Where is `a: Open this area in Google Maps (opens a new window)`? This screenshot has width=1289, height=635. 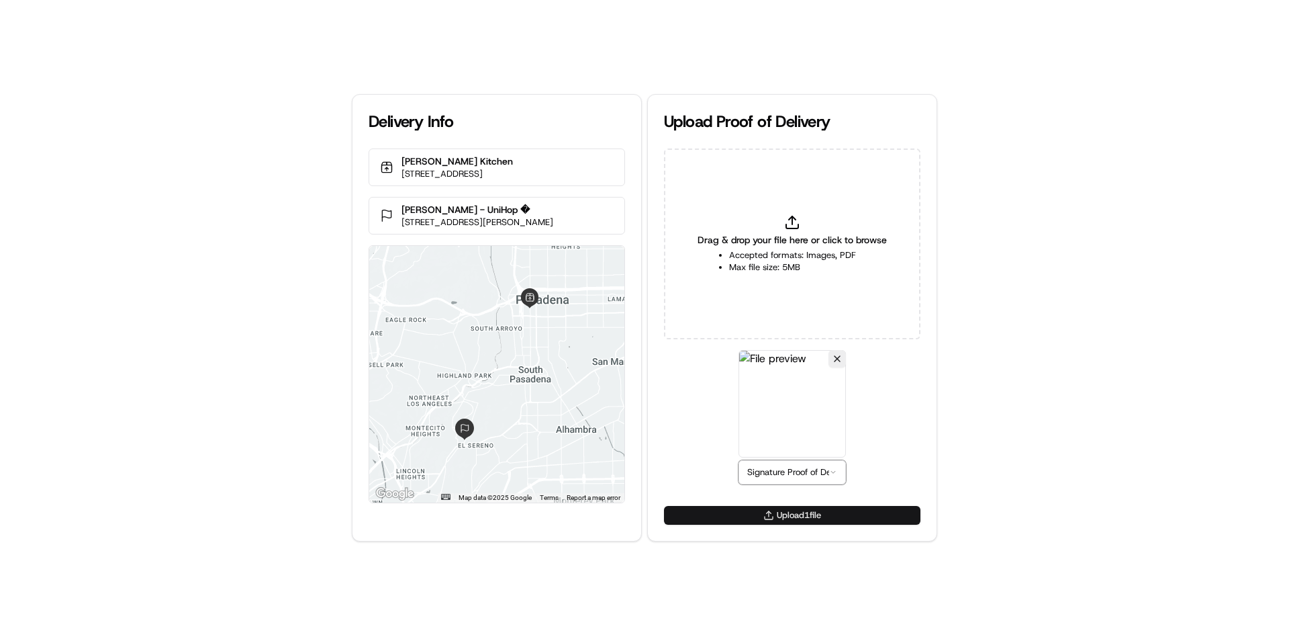 a: Open this area in Google Maps (opens a new window) is located at coordinates (395, 494).